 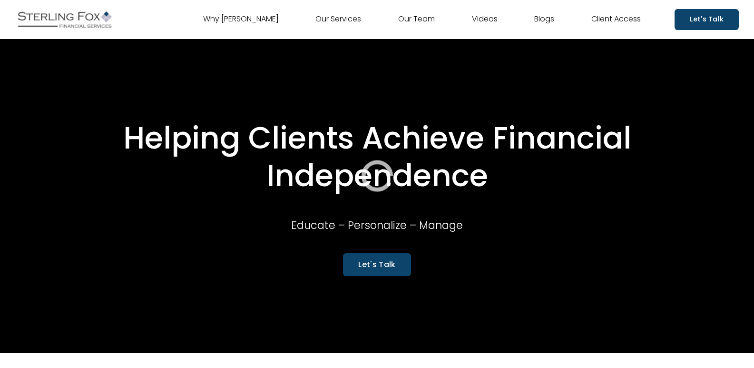 I want to click on h1: Helping Clients Achieve Financial Independence, so click(x=377, y=157).